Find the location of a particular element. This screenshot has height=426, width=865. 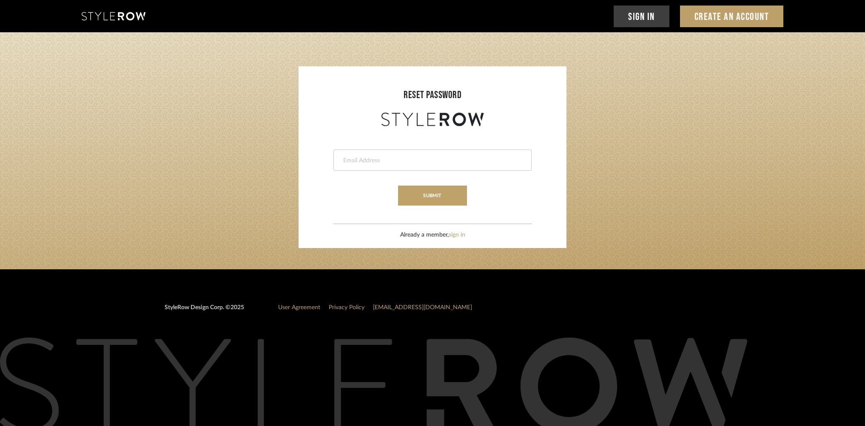

a: Create an Account is located at coordinates (732, 16).